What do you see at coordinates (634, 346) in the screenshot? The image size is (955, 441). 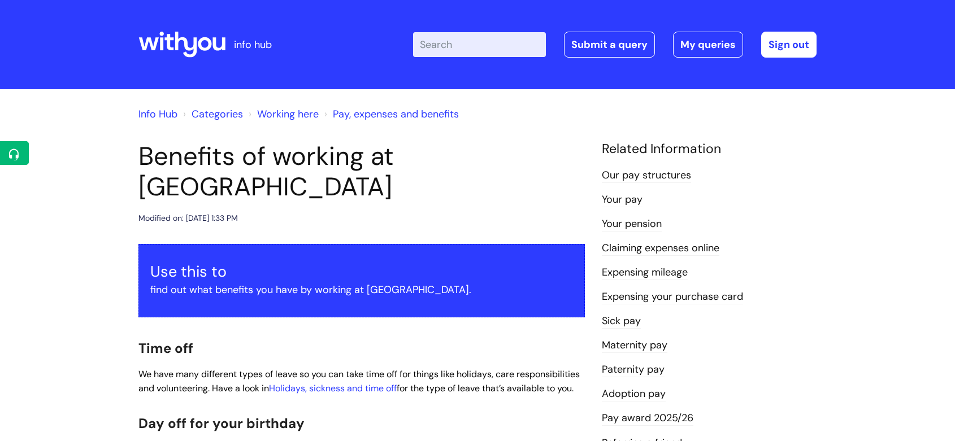 I see `a: Maternity pay` at bounding box center [634, 346].